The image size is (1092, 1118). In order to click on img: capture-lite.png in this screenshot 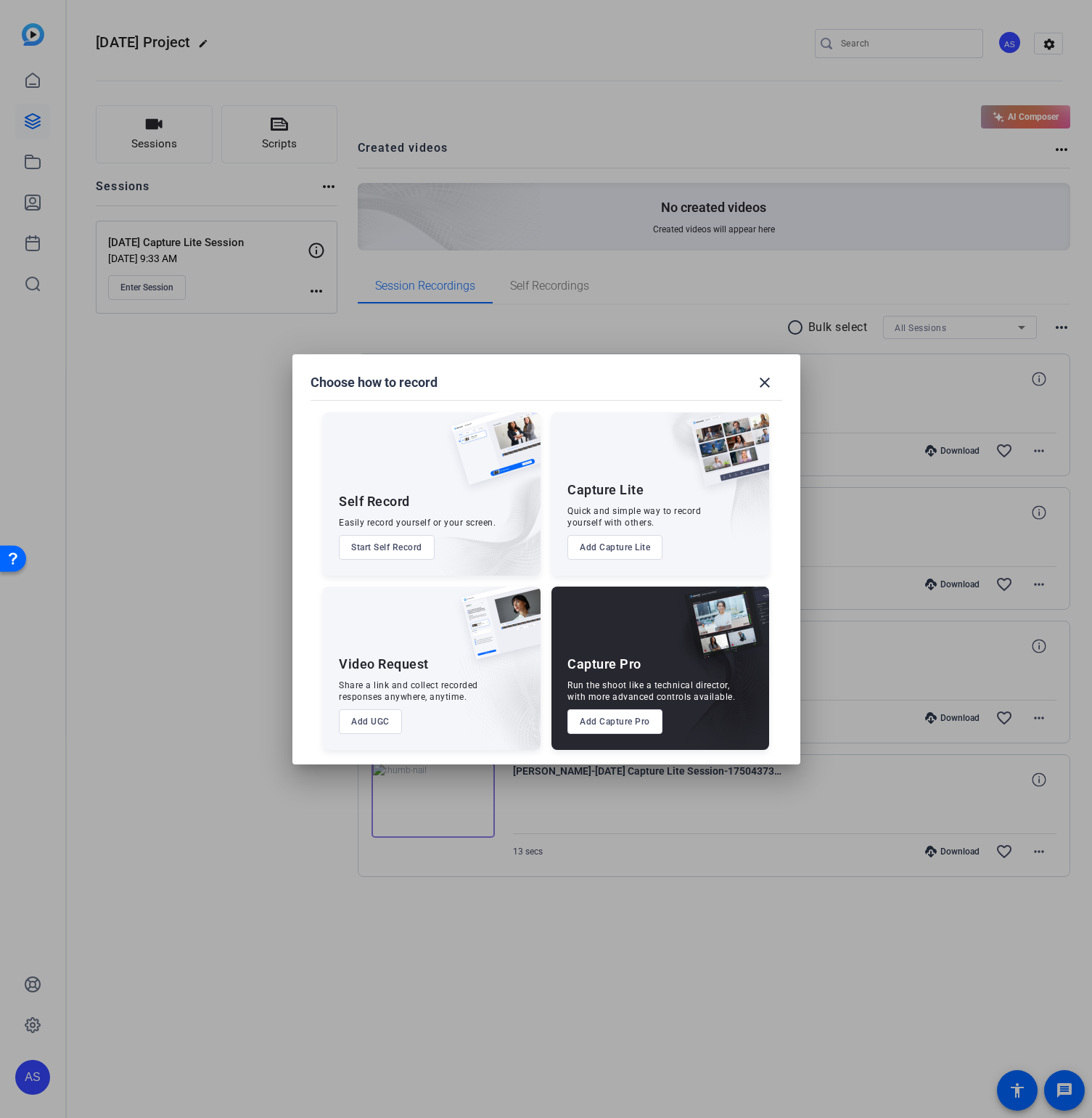, I will do `click(724, 456)`.